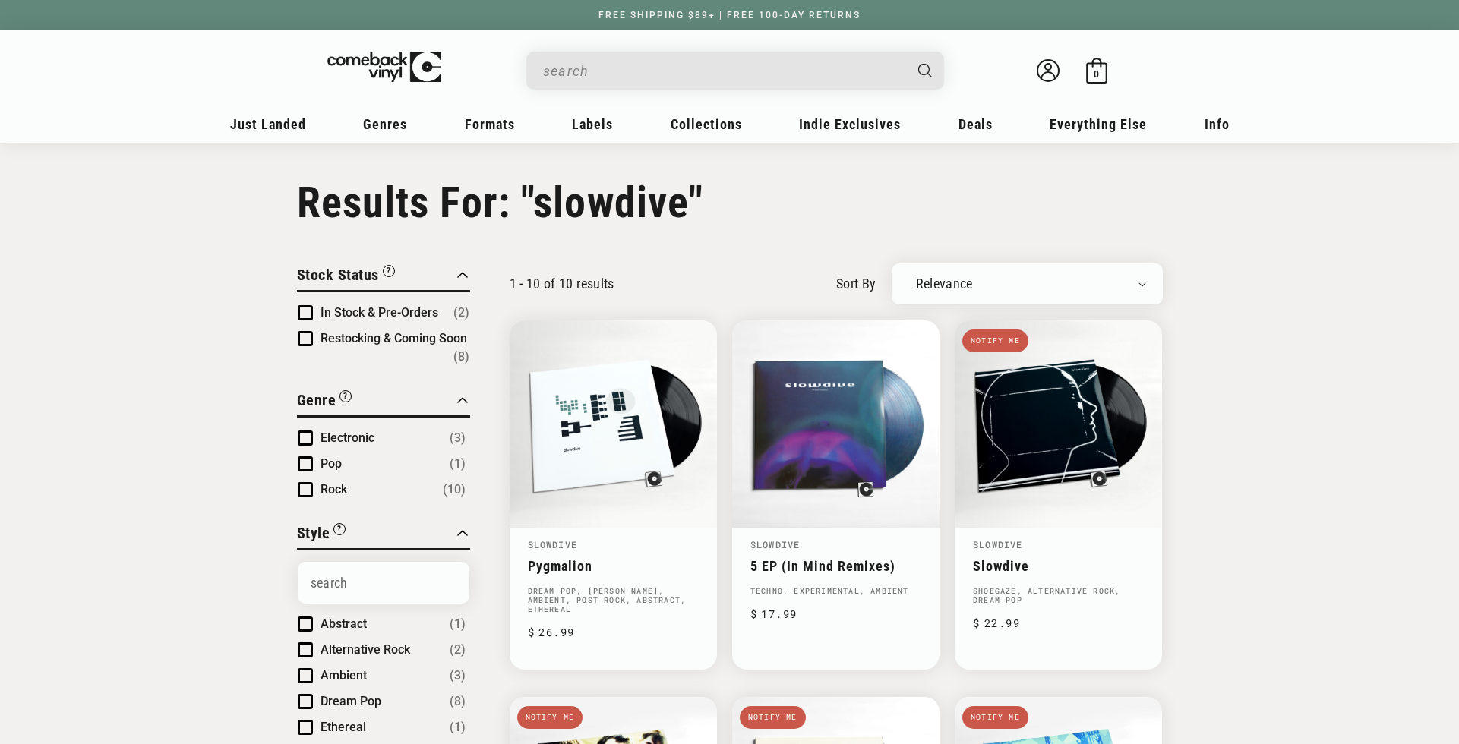  I want to click on span: Everything Else, so click(1098, 124).